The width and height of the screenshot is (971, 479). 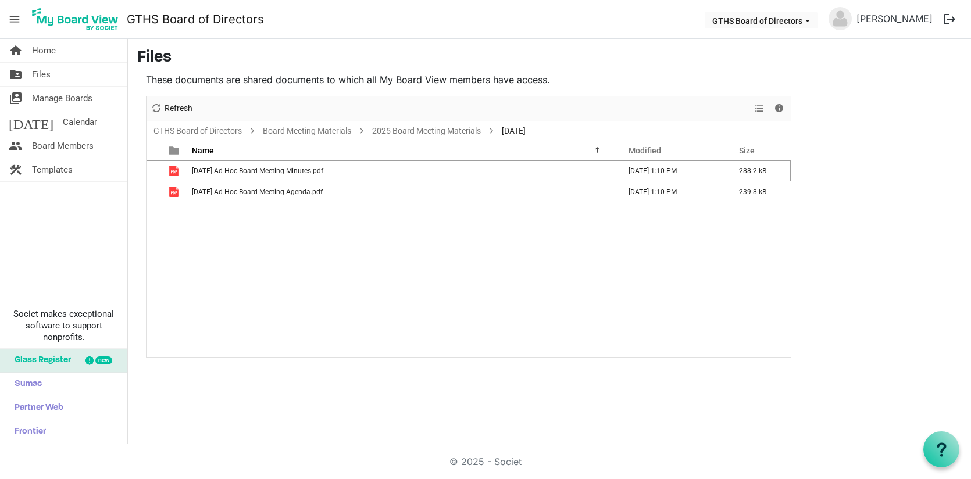 I want to click on a: © 2025 - Societ, so click(x=486, y=462).